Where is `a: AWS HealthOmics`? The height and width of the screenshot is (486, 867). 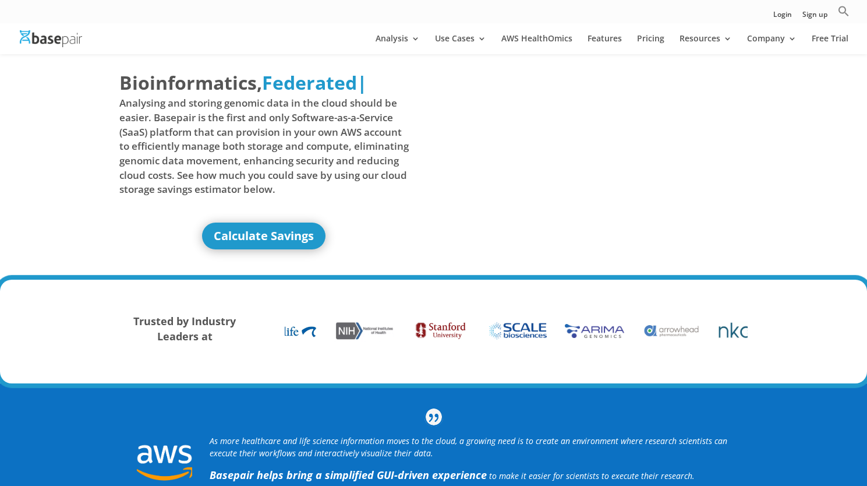
a: AWS HealthOmics is located at coordinates (537, 44).